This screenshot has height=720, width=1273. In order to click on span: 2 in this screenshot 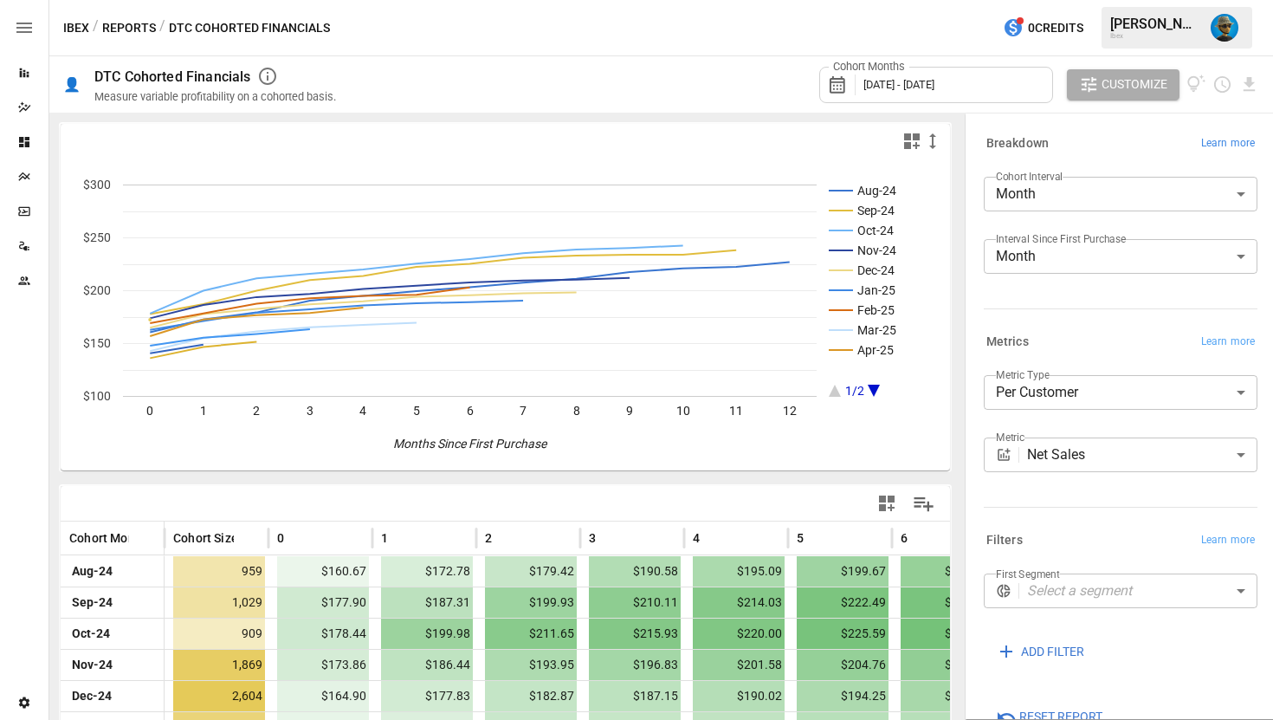, I will do `click(489, 538)`.